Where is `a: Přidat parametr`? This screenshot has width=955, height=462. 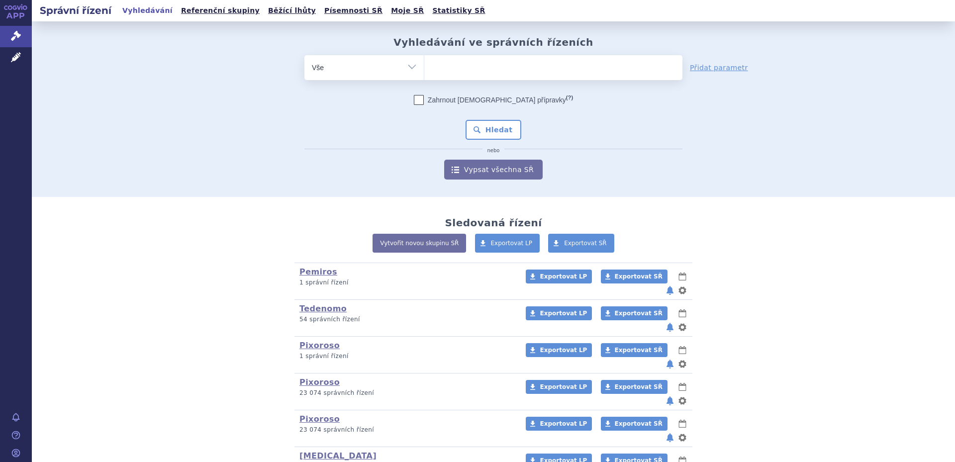
a: Přidat parametr is located at coordinates (719, 68).